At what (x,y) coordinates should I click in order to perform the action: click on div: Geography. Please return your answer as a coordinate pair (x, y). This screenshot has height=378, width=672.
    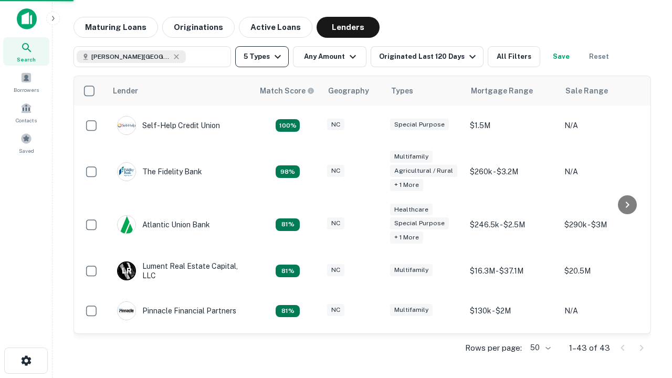
    Looking at the image, I should click on (349, 91).